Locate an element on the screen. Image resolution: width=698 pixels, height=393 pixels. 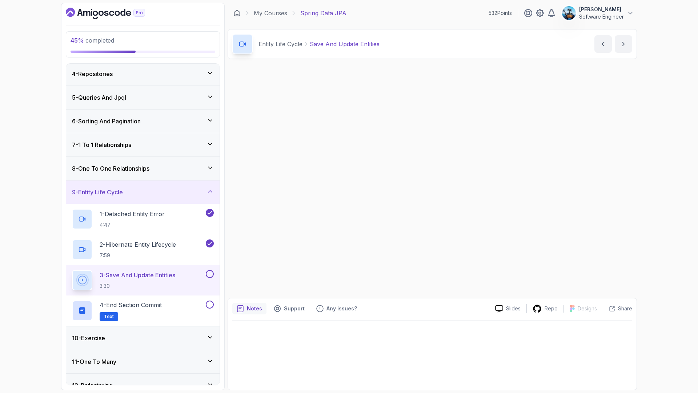
button: notes button is located at coordinates (249, 308).